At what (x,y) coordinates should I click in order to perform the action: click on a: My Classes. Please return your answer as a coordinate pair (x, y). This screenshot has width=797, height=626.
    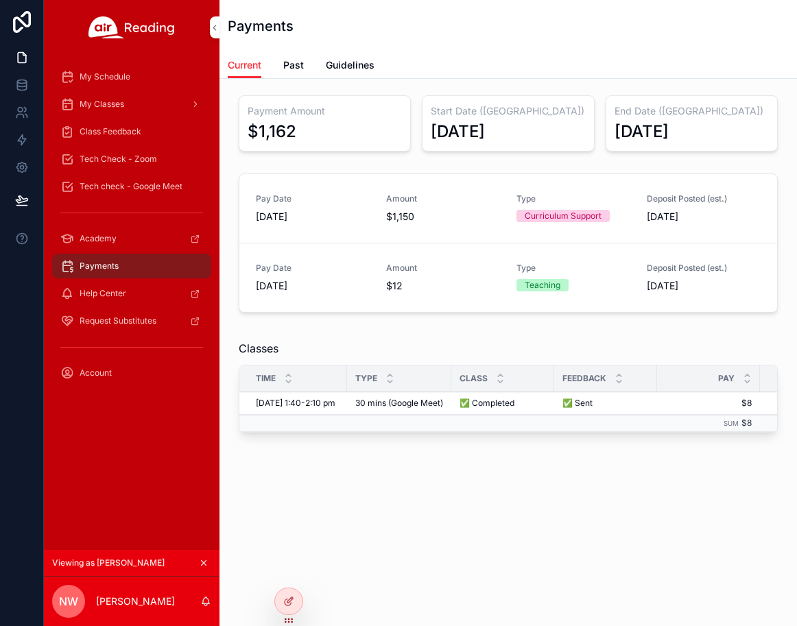
    Looking at the image, I should click on (132, 104).